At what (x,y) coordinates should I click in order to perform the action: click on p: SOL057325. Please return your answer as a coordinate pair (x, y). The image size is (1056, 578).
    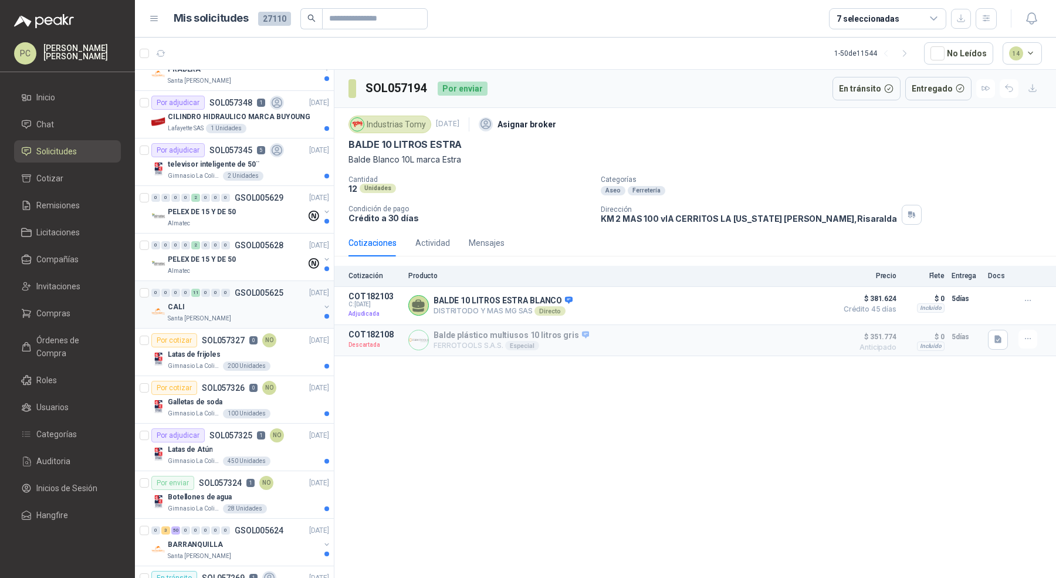
    Looking at the image, I should click on (231, 435).